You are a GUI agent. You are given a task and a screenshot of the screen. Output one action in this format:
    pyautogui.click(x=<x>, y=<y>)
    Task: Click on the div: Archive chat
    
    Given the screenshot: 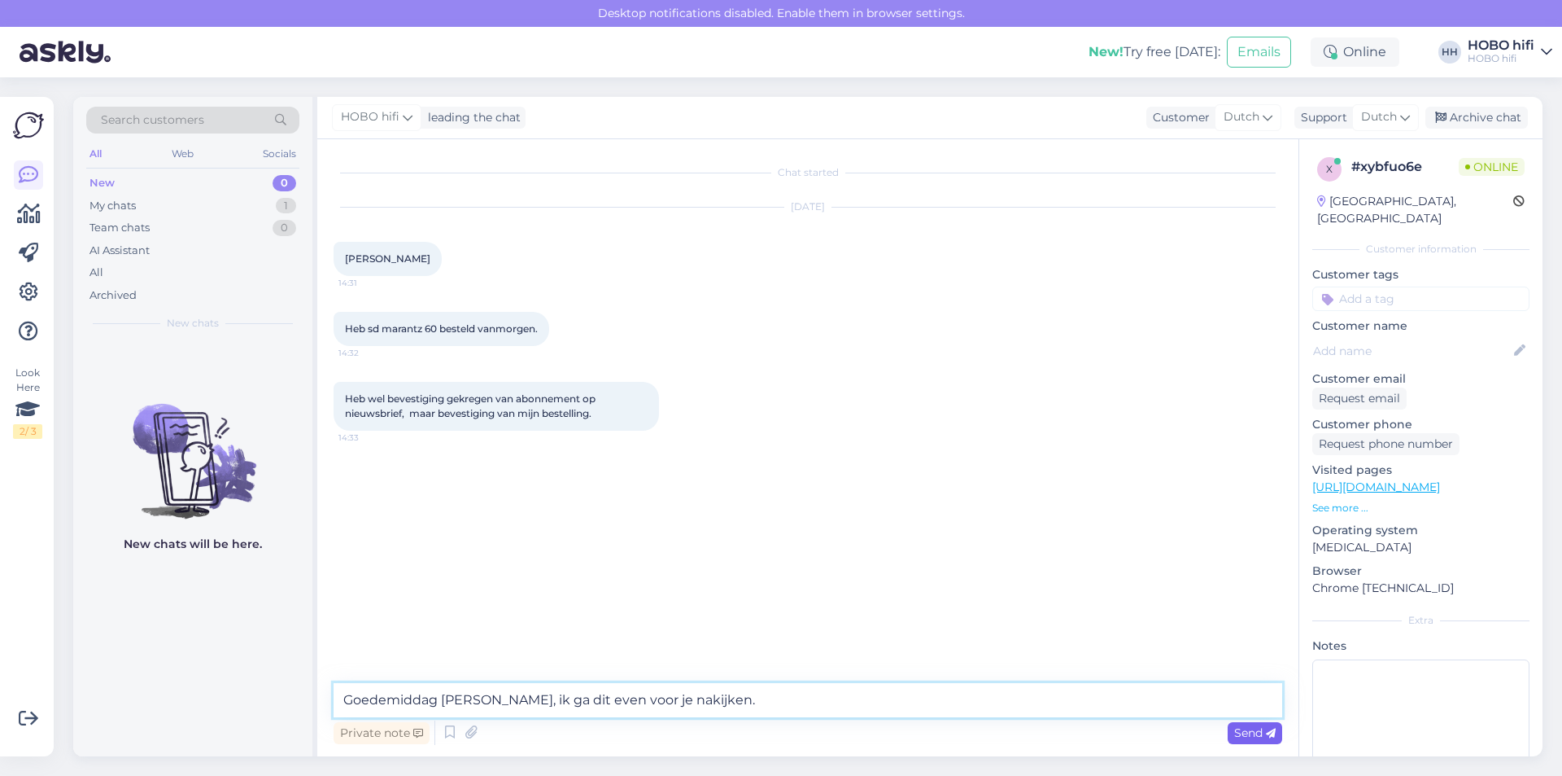 What is the action you would take?
    pyautogui.click(x=1477, y=117)
    